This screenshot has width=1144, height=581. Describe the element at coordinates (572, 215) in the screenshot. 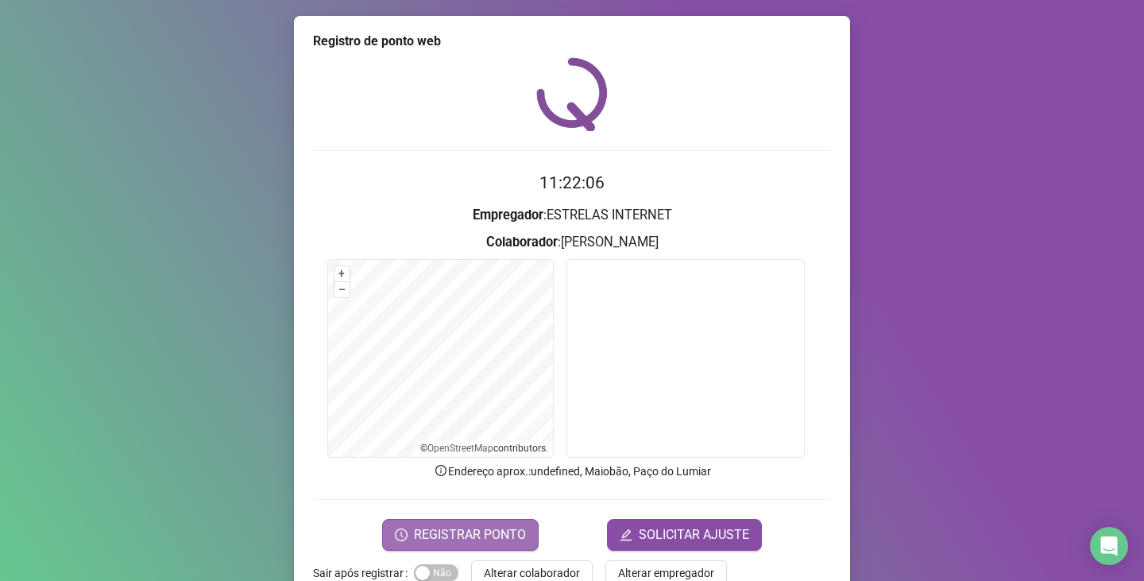

I see `h3: : ESTRELAS INTERNET` at that location.